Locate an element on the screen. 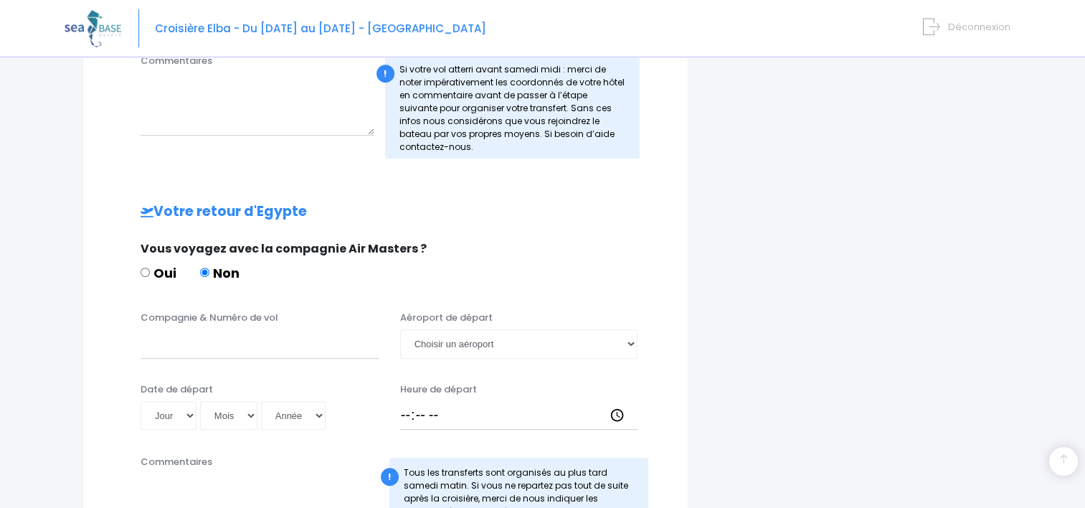 Image resolution: width=1085 pixels, height=508 pixels. span: Vous voyagez avec la compagnie Air Masters ? is located at coordinates (283, 248).